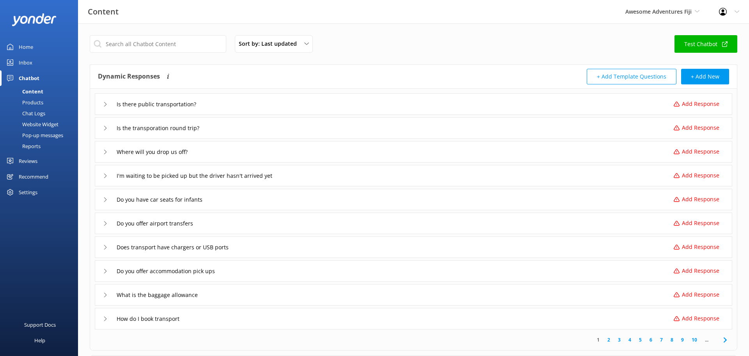  I want to click on div: Website Widget, so click(32, 124).